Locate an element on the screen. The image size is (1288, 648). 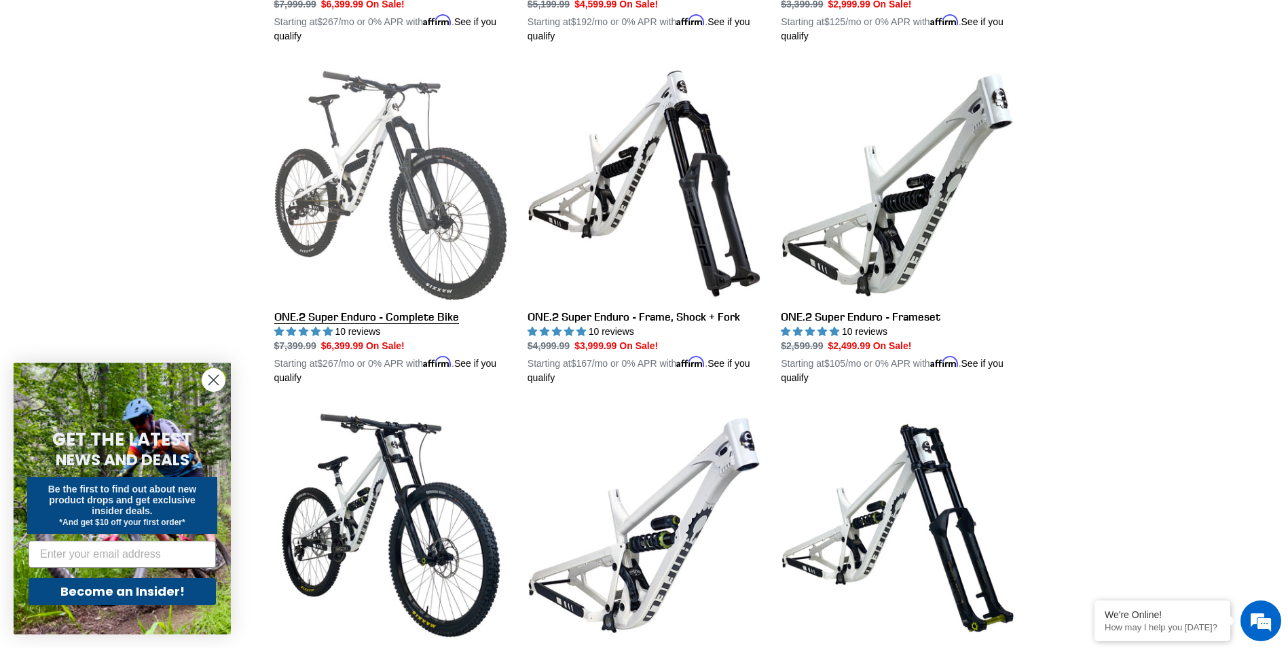
button: Close dialog is located at coordinates (213, 380).